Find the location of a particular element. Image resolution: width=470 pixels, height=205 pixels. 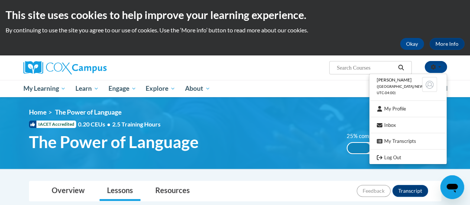

div: 25% complete is located at coordinates (359, 148).